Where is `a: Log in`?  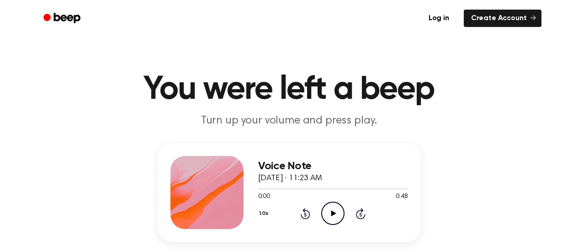
a: Log in is located at coordinates (439, 18).